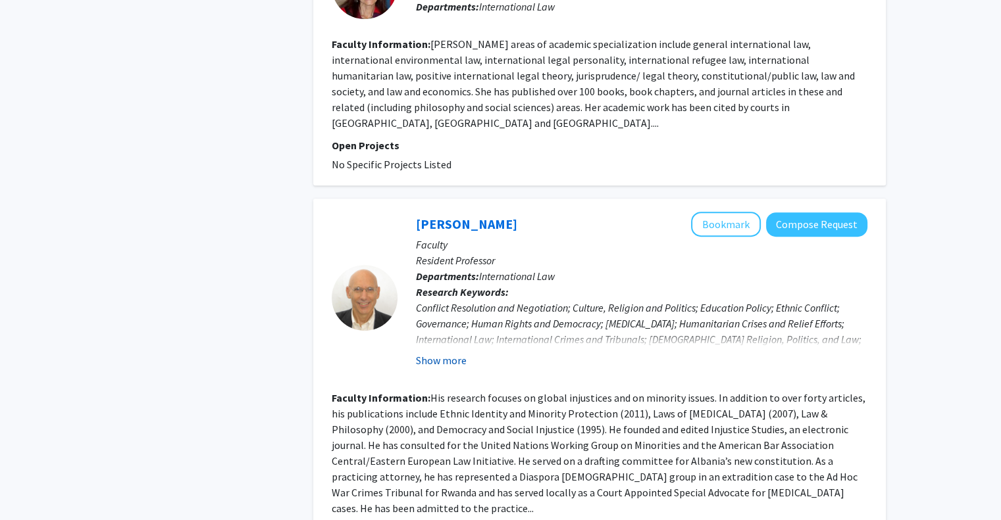 This screenshot has width=1001, height=520. What do you see at coordinates (641, 332) in the screenshot?
I see `div: Conflict Resolution and Negotiation; Culture, Religion and Politics; Education Policy; Ethnic Con...` at bounding box center [641, 332].